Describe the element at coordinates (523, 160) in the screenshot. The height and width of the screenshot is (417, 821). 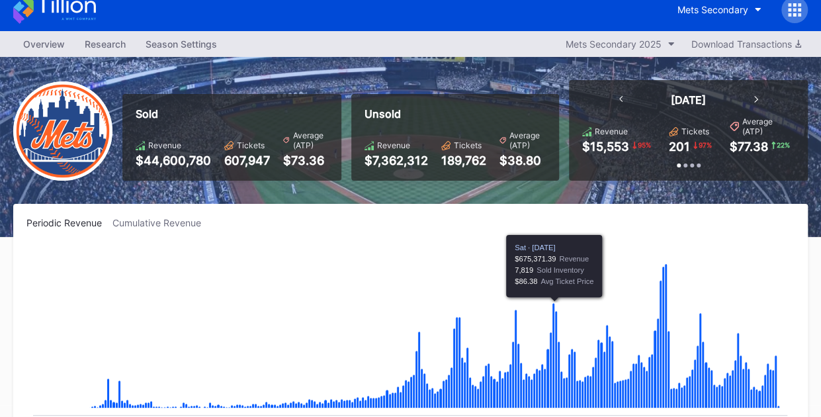
I see `div: $38.80` at that location.